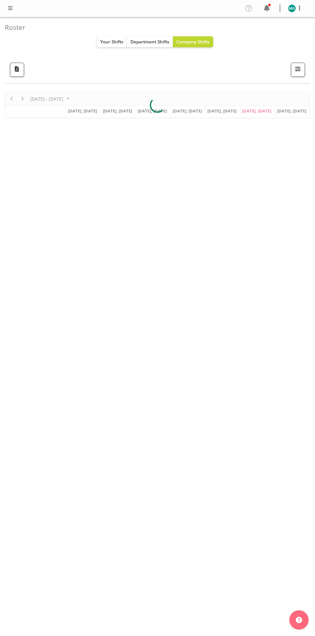 This screenshot has height=636, width=315. What do you see at coordinates (150, 41) in the screenshot?
I see `span: Department Shifts` at bounding box center [150, 41].